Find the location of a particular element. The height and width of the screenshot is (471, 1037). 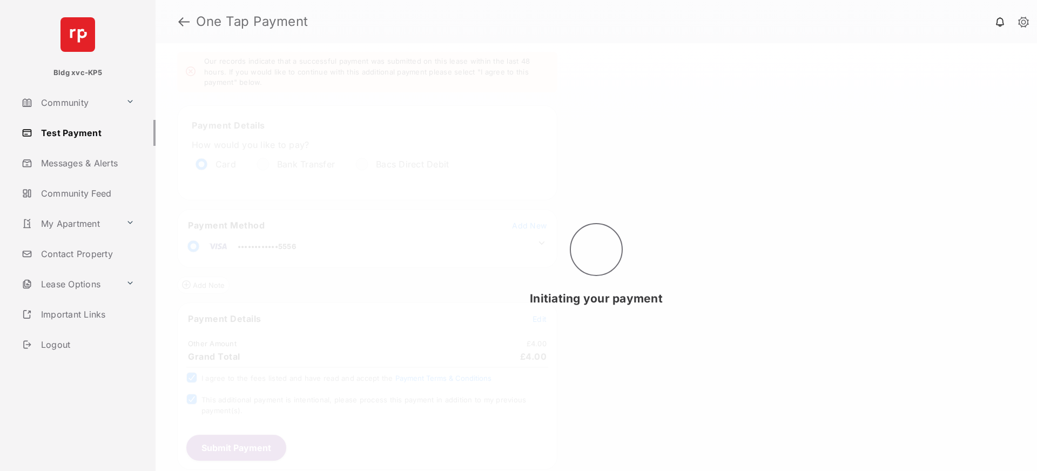

a: Contact Property is located at coordinates (86, 254).